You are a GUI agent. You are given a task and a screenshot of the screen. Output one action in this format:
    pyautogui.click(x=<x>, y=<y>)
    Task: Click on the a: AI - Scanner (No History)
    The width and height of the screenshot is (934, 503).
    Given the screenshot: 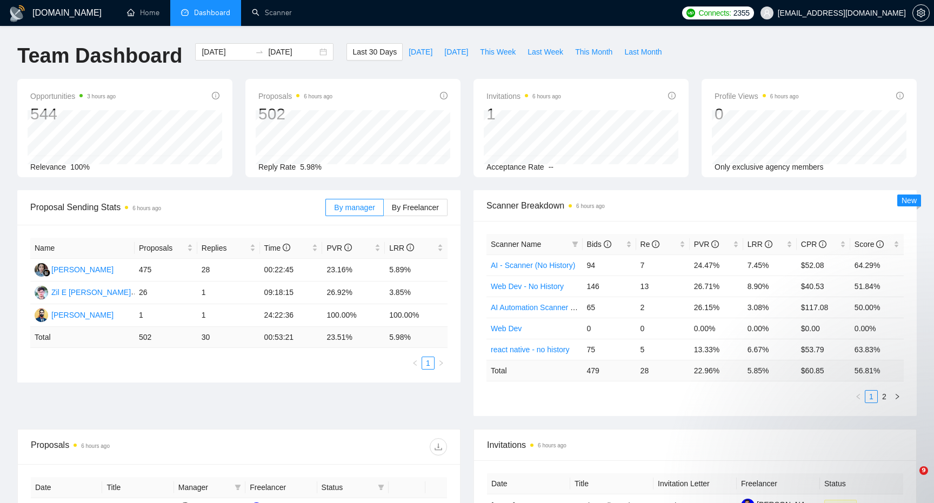 What is the action you would take?
    pyautogui.click(x=533, y=265)
    